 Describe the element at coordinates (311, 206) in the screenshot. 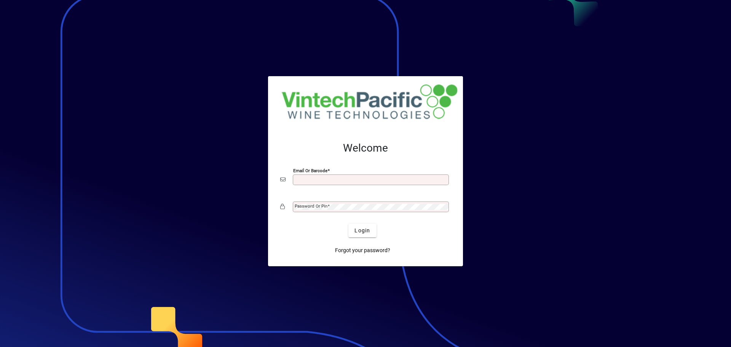

I see `mat-label: Password or Pin` at that location.